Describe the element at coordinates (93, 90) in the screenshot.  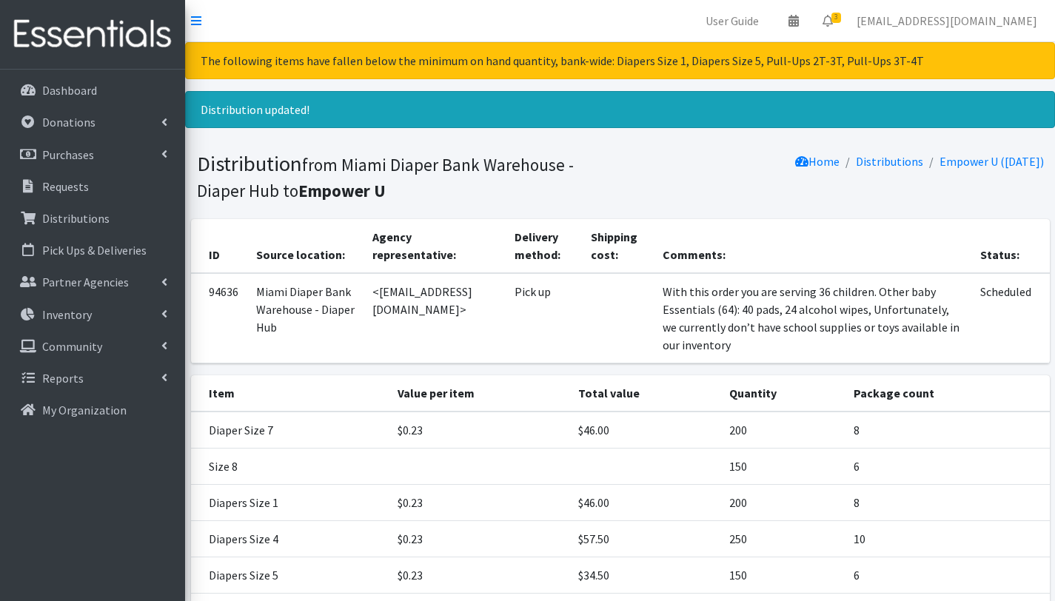
I see `a: Dashboard` at that location.